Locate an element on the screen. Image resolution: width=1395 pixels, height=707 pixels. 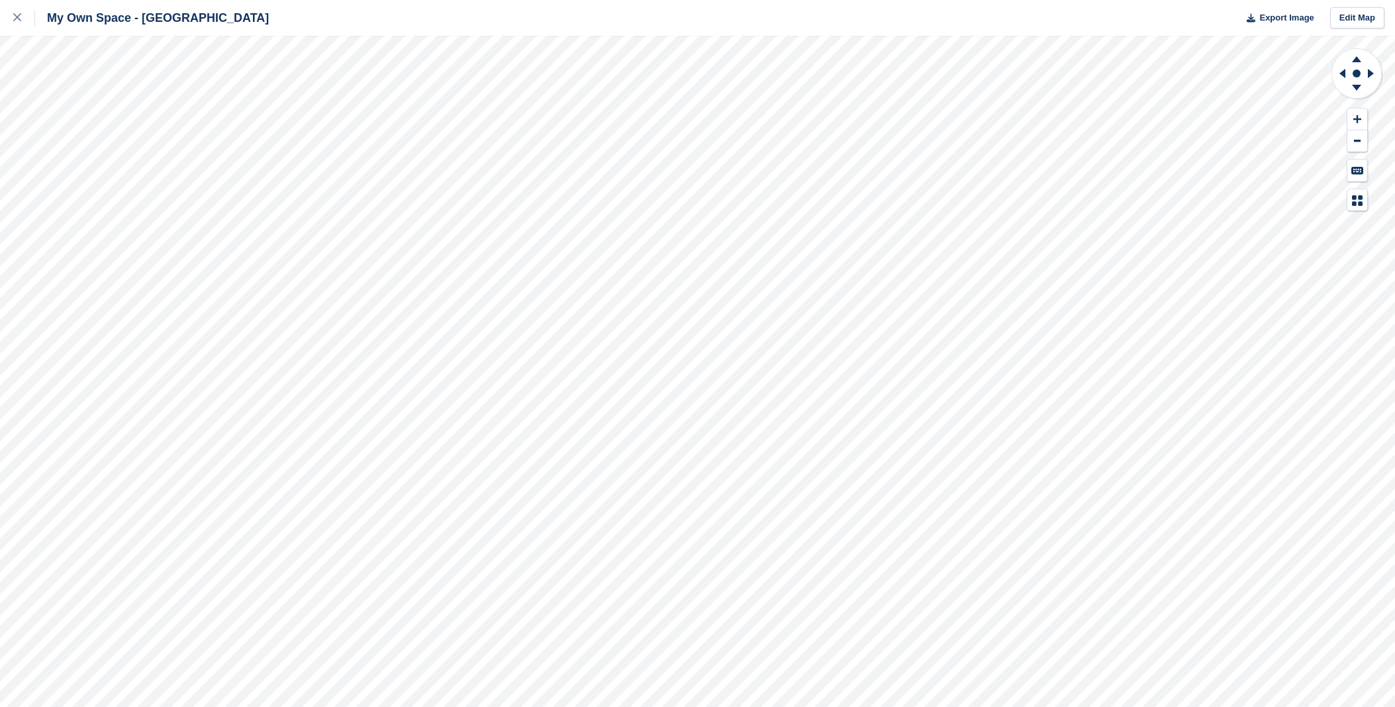
button: Zoom In is located at coordinates (1357, 119).